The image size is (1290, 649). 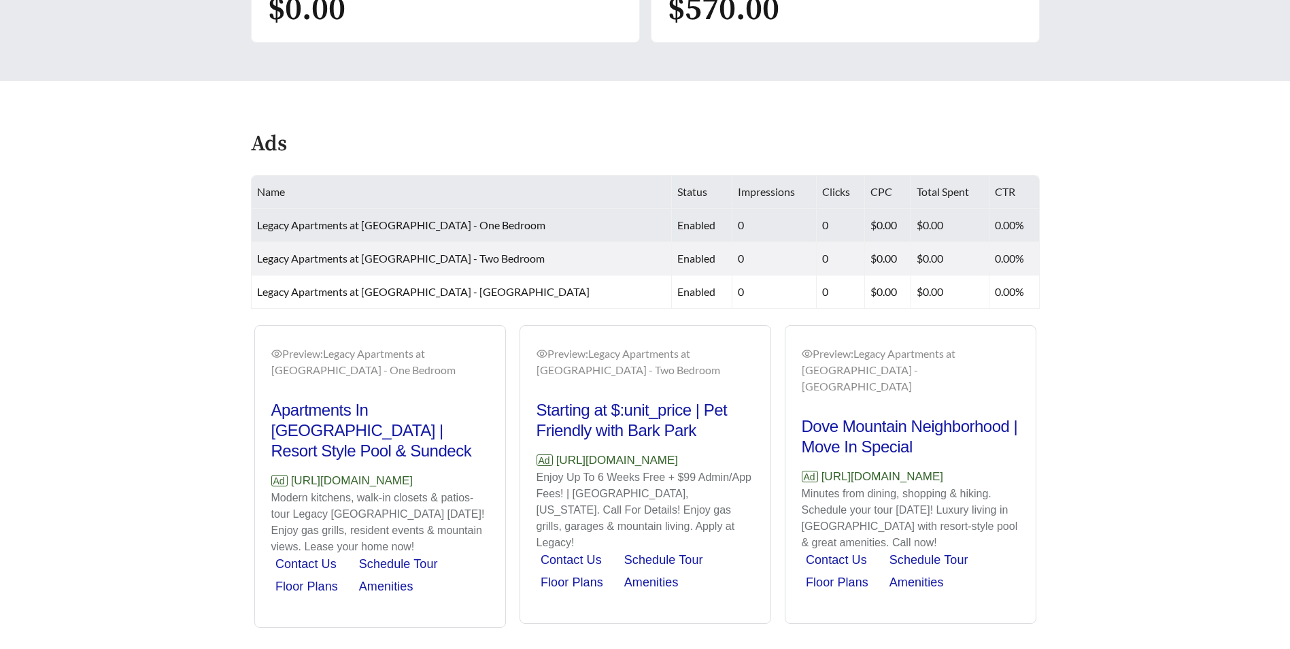 What do you see at coordinates (774, 192) in the screenshot?
I see `th: Impressions` at bounding box center [774, 192].